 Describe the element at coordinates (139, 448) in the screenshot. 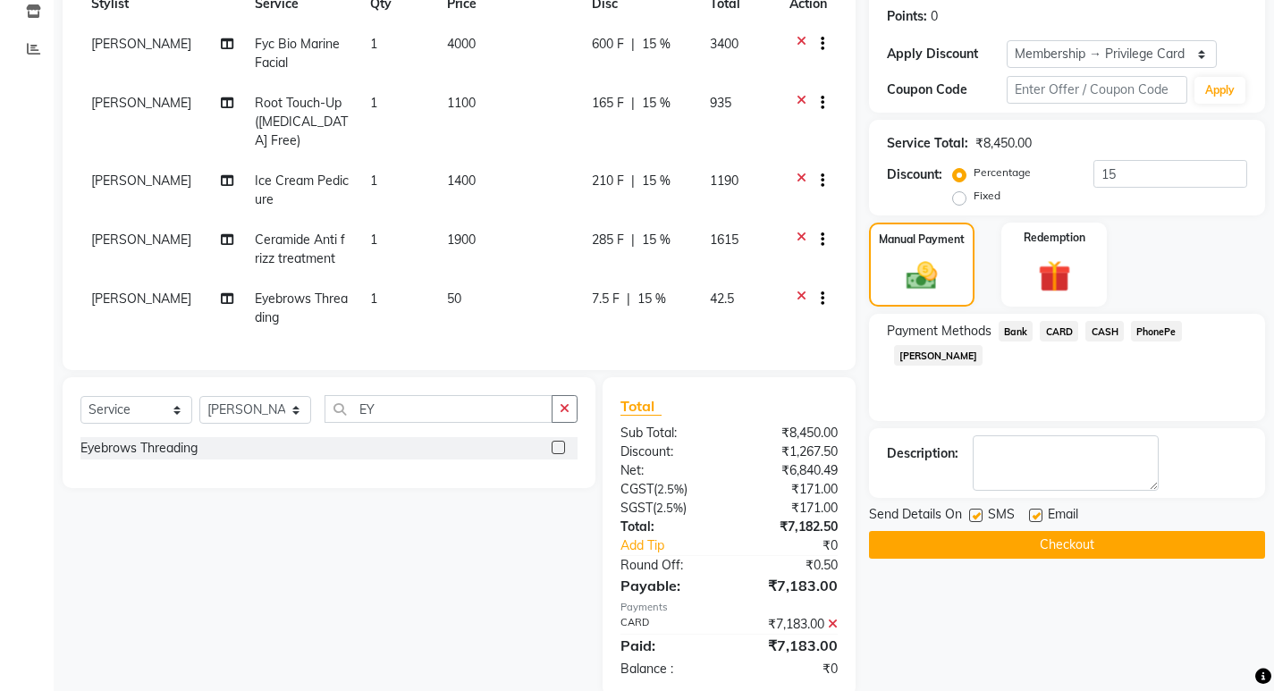

I see `div: Eyebrows Threading` at that location.